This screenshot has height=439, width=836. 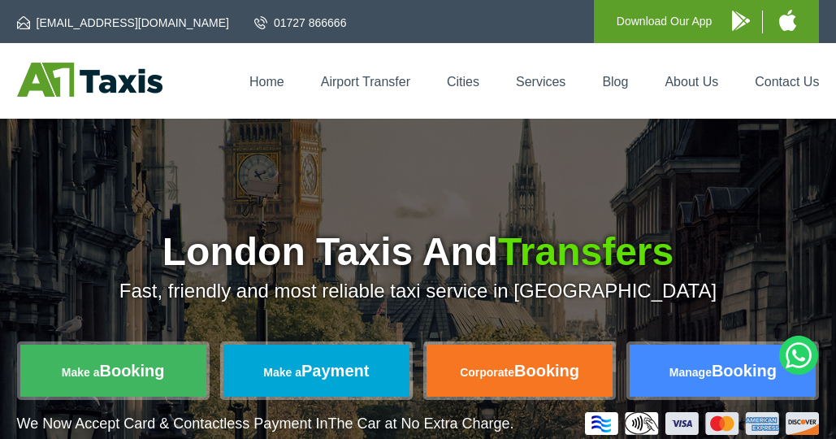 I want to click on span: Manage, so click(x=691, y=372).